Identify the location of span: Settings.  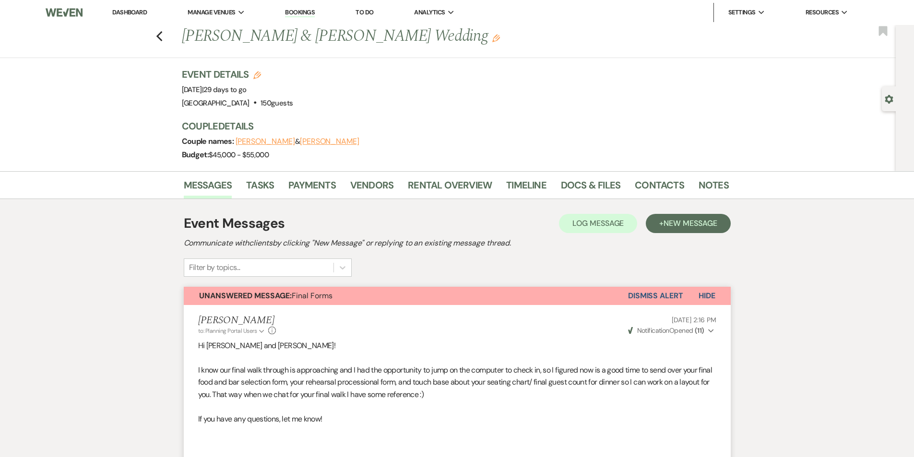
(742, 12).